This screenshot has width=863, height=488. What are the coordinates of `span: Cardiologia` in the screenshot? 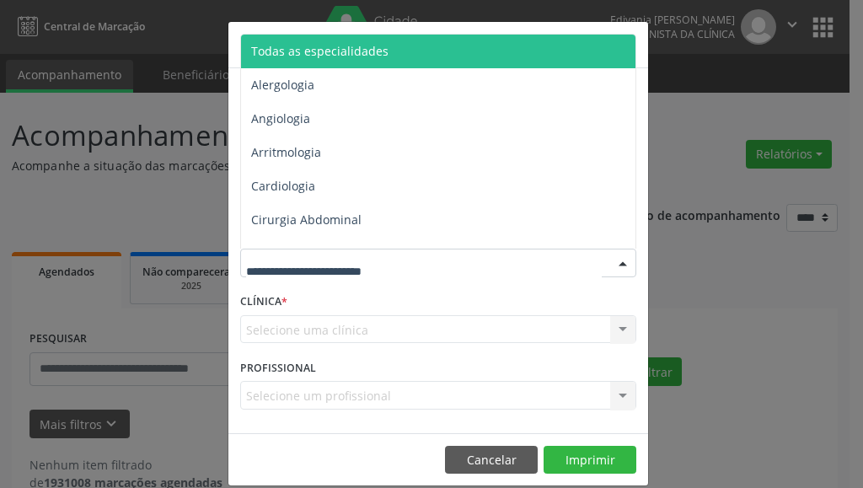 It's located at (283, 185).